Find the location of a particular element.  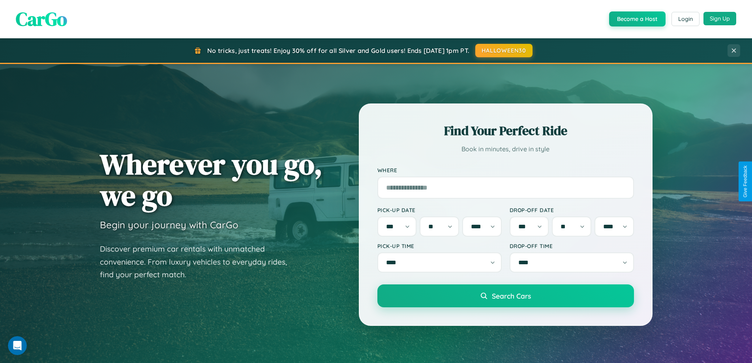

p: Discover premium car rentals with unmatched convenience. From luxury vehicles to everyday rides, ... is located at coordinates (199, 262).